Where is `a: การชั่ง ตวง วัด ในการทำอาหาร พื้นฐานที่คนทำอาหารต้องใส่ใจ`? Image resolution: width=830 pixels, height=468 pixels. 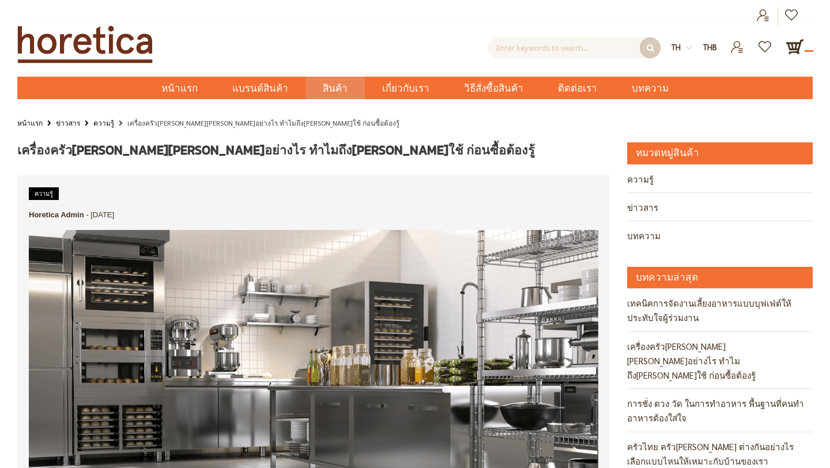
a: การชั่ง ตวง วัด ในการทำอาหาร พื้นฐานที่คนทำอาหารต้องใส่ใจ is located at coordinates (720, 410).